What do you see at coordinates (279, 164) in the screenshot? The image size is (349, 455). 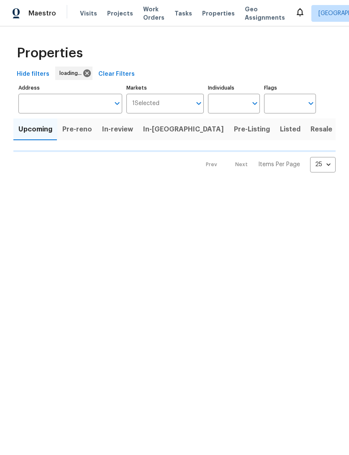 I see `p: Items Per Page` at bounding box center [279, 164].